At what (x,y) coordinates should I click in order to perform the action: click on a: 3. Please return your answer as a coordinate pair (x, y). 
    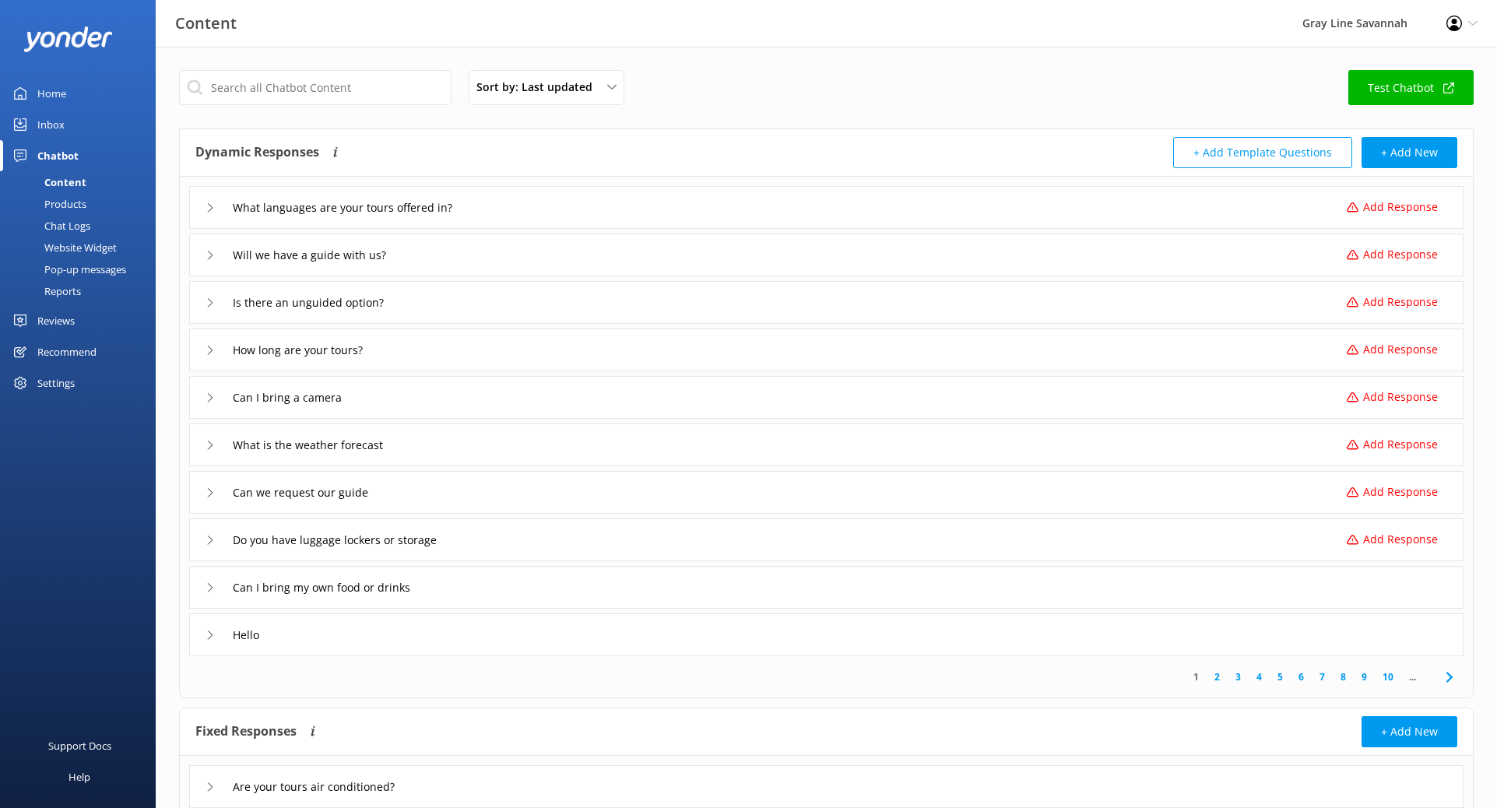
    Looking at the image, I should click on (1238, 676).